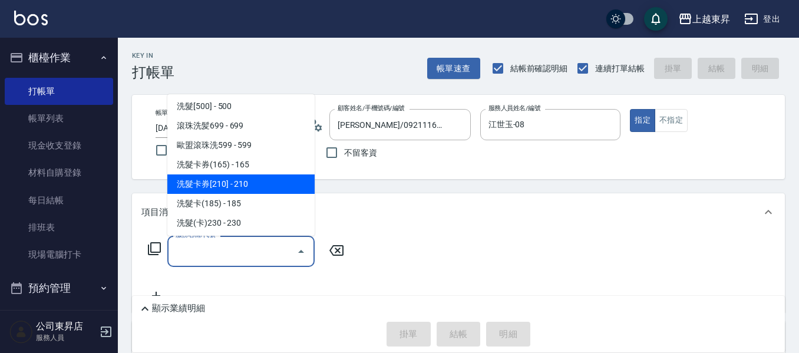 This screenshot has width=799, height=353. Describe the element at coordinates (168, 113) in the screenshot. I see `label: 帳單日期` at that location.